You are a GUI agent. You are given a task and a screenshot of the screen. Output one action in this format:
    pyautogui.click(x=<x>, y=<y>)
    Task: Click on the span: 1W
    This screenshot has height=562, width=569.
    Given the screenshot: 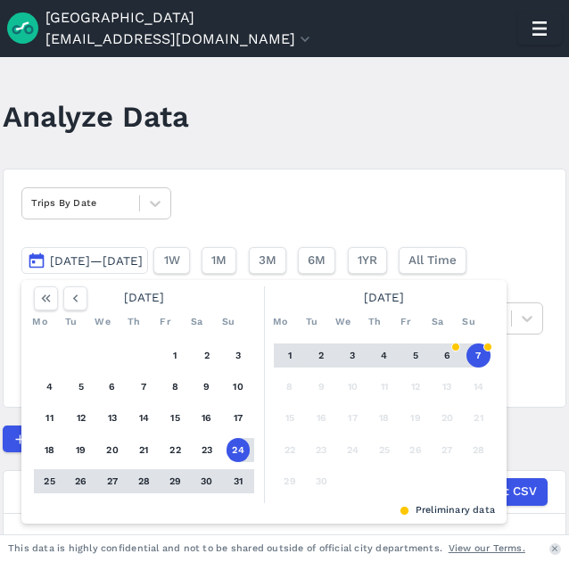 What is the action you would take?
    pyautogui.click(x=172, y=261)
    